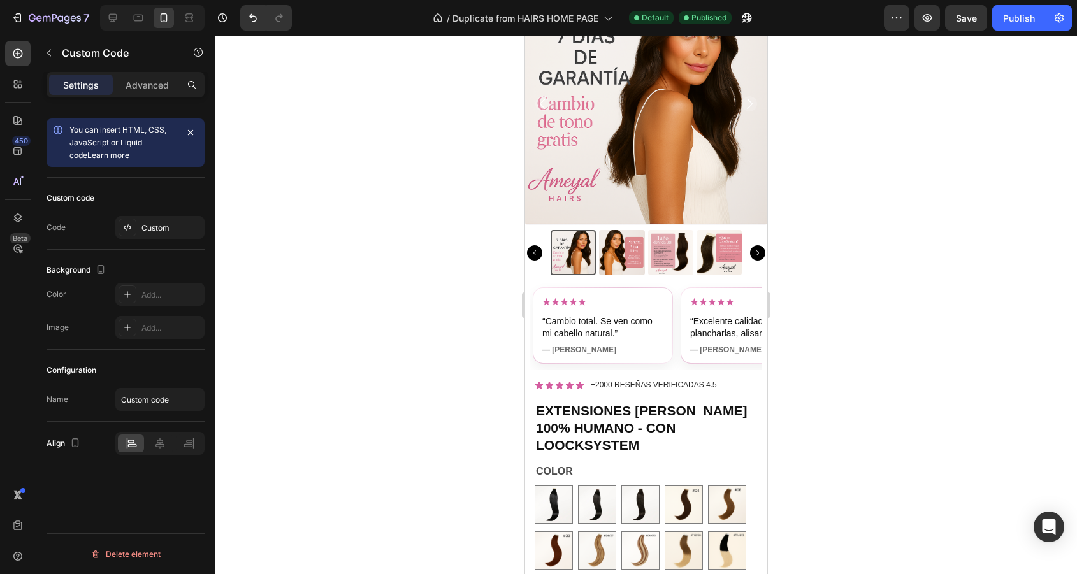  Describe the element at coordinates (129, 350) in the screenshot. I see `p: +2000 RESEÑAS VERIFICADAS 4.5` at that location.